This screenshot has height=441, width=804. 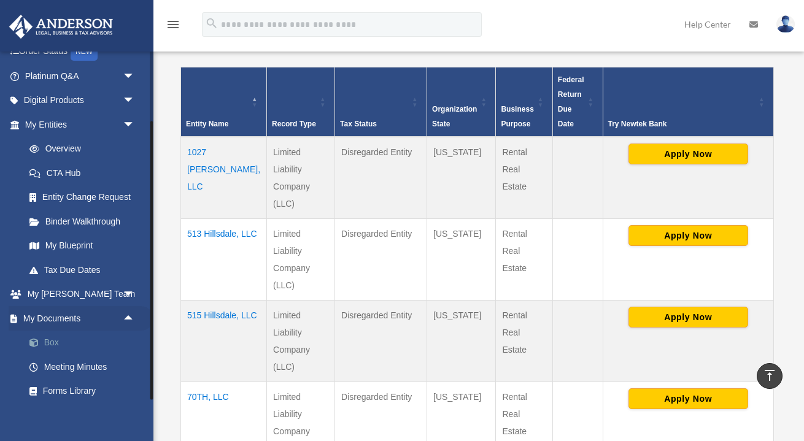 What do you see at coordinates (82, 198) in the screenshot?
I see `a: Entity Change Request` at bounding box center [82, 198].